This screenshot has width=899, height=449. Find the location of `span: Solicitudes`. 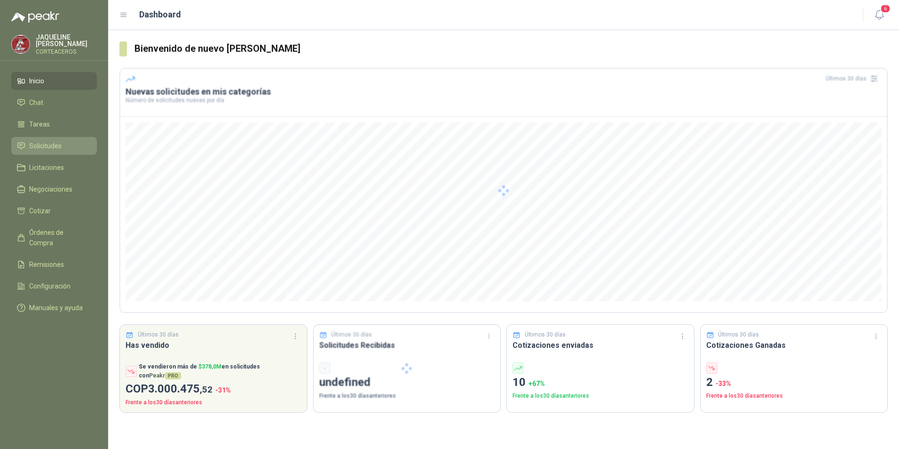

span: Solicitudes is located at coordinates (45, 146).